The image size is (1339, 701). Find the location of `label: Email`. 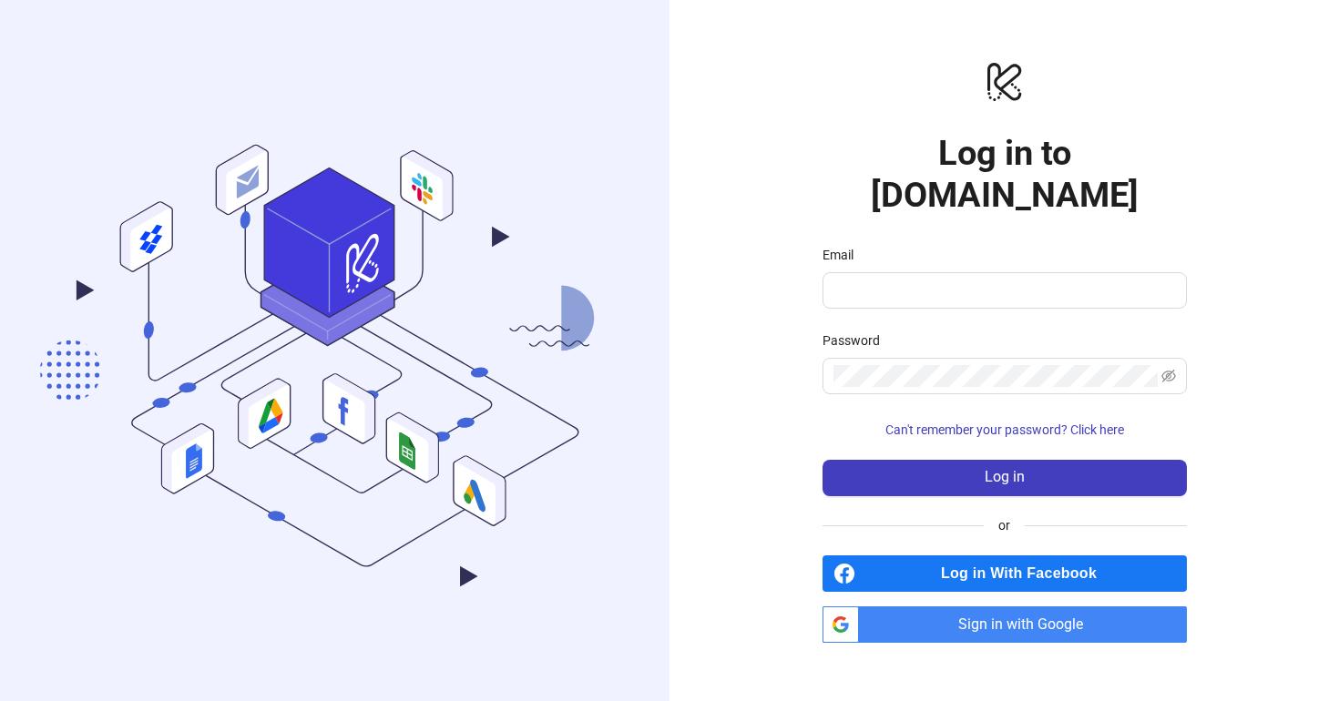

label: Email is located at coordinates (843, 255).